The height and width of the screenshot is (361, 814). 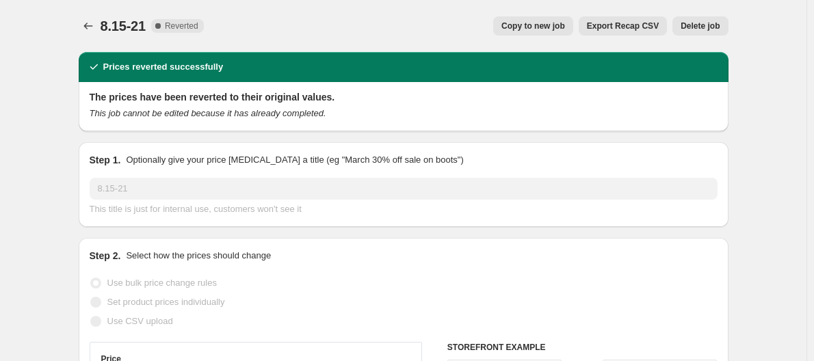 What do you see at coordinates (533, 26) in the screenshot?
I see `button: Copy to new job` at bounding box center [533, 26].